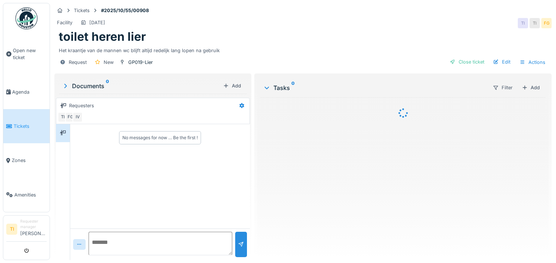 The width and height of the screenshot is (556, 263). Describe the element at coordinates (26, 18) in the screenshot. I see `img: Badge_color-CXgf-gQk.svg` at that location.